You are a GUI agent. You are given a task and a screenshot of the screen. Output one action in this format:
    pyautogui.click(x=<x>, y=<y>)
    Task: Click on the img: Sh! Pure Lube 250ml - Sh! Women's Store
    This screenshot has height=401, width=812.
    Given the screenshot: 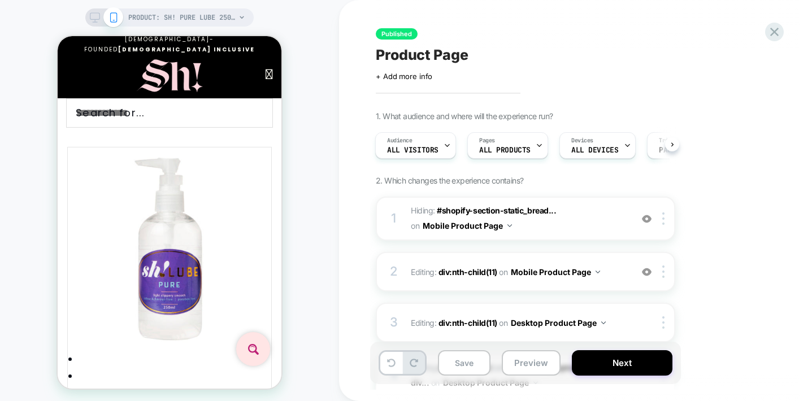 What is the action you would take?
    pyautogui.click(x=112, y=213)
    